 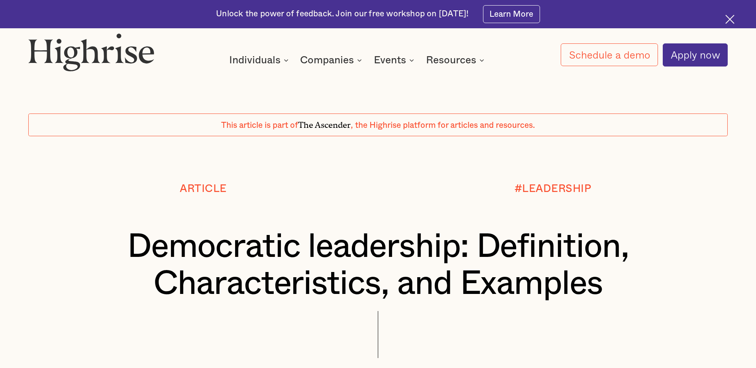 I want to click on img: Cross icon, so click(x=730, y=19).